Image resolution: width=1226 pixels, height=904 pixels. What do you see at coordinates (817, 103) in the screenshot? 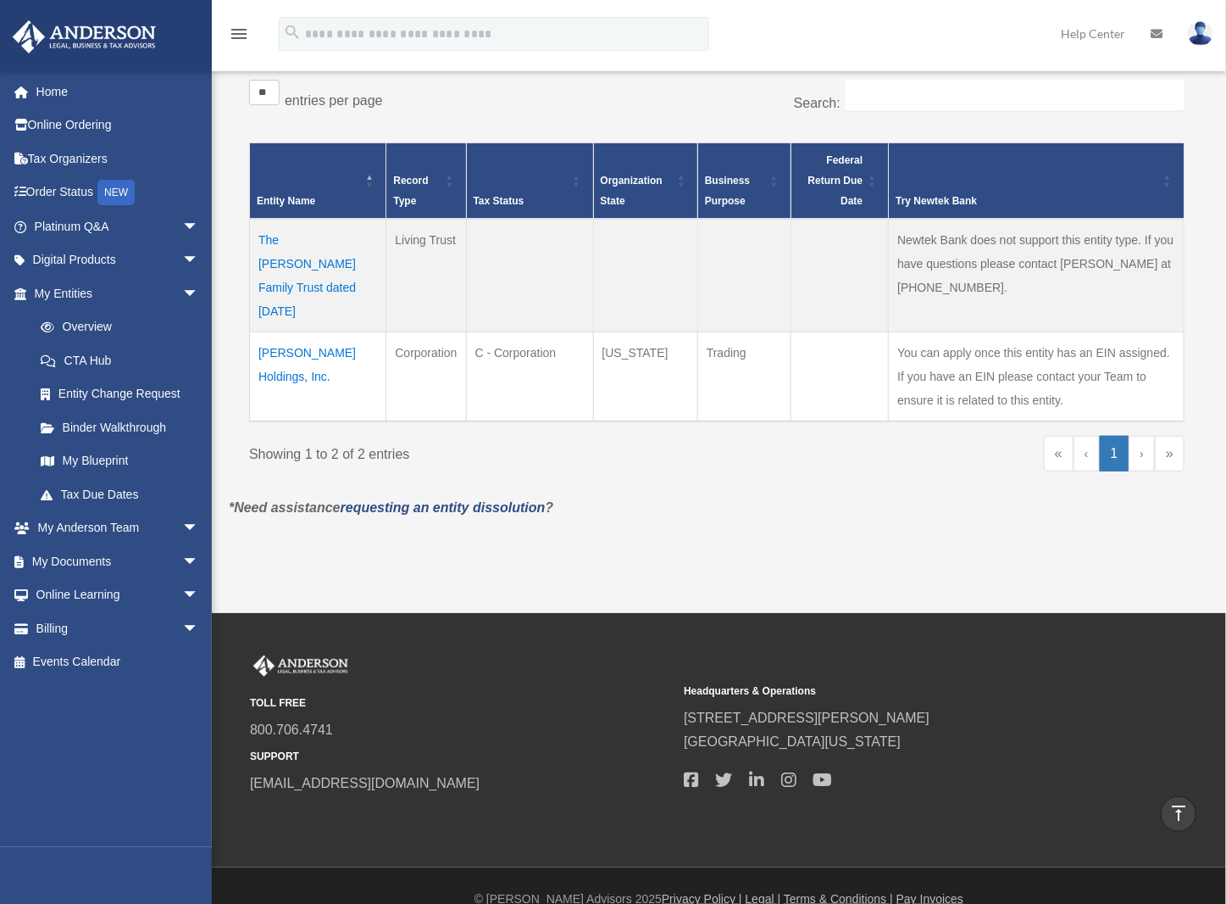
I see `label: Search:` at bounding box center [817, 103].